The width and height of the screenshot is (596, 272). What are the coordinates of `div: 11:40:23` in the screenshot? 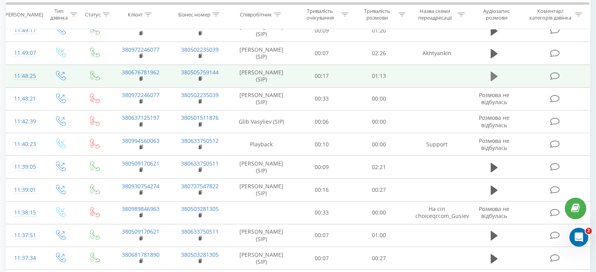 It's located at (24, 144).